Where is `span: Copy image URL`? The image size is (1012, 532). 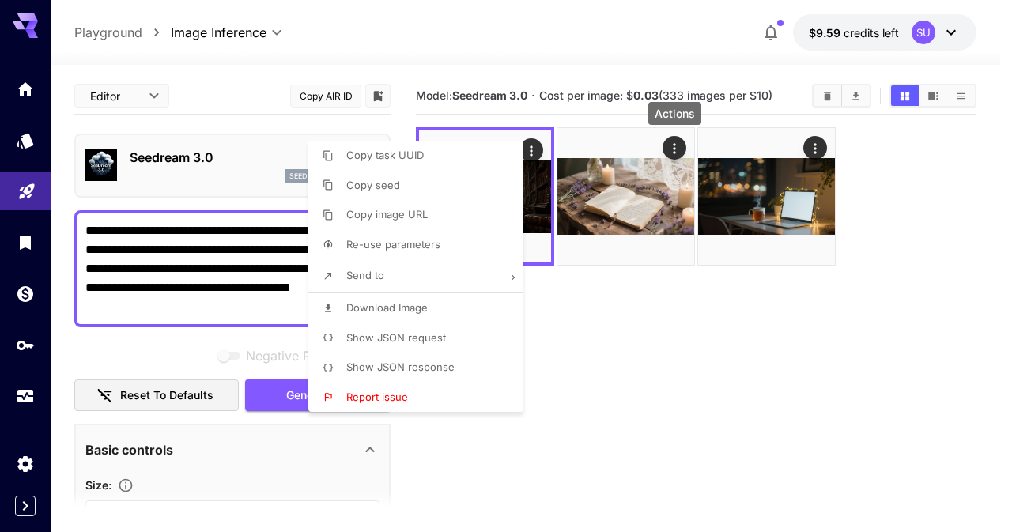 span: Copy image URL is located at coordinates (387, 214).